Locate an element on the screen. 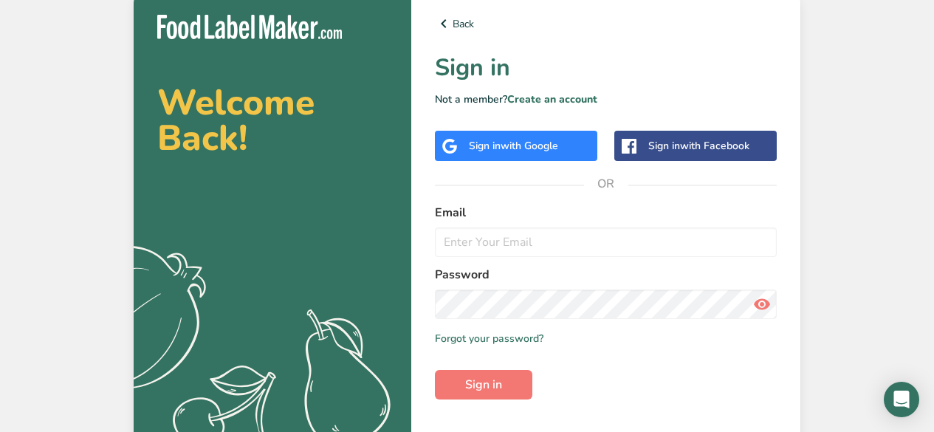  h1: Sign in is located at coordinates (605, 68).